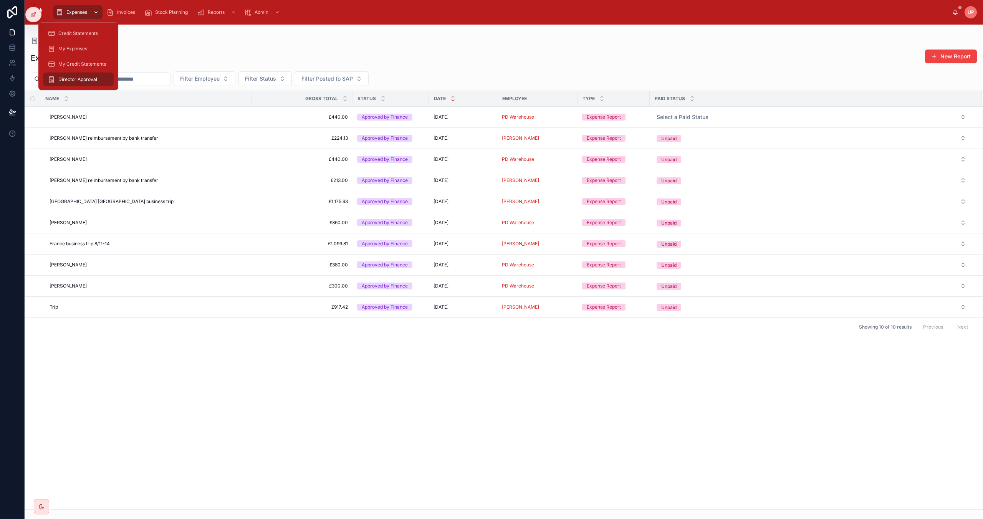 The height and width of the screenshot is (519, 983). I want to click on a: New Report, so click(951, 56).